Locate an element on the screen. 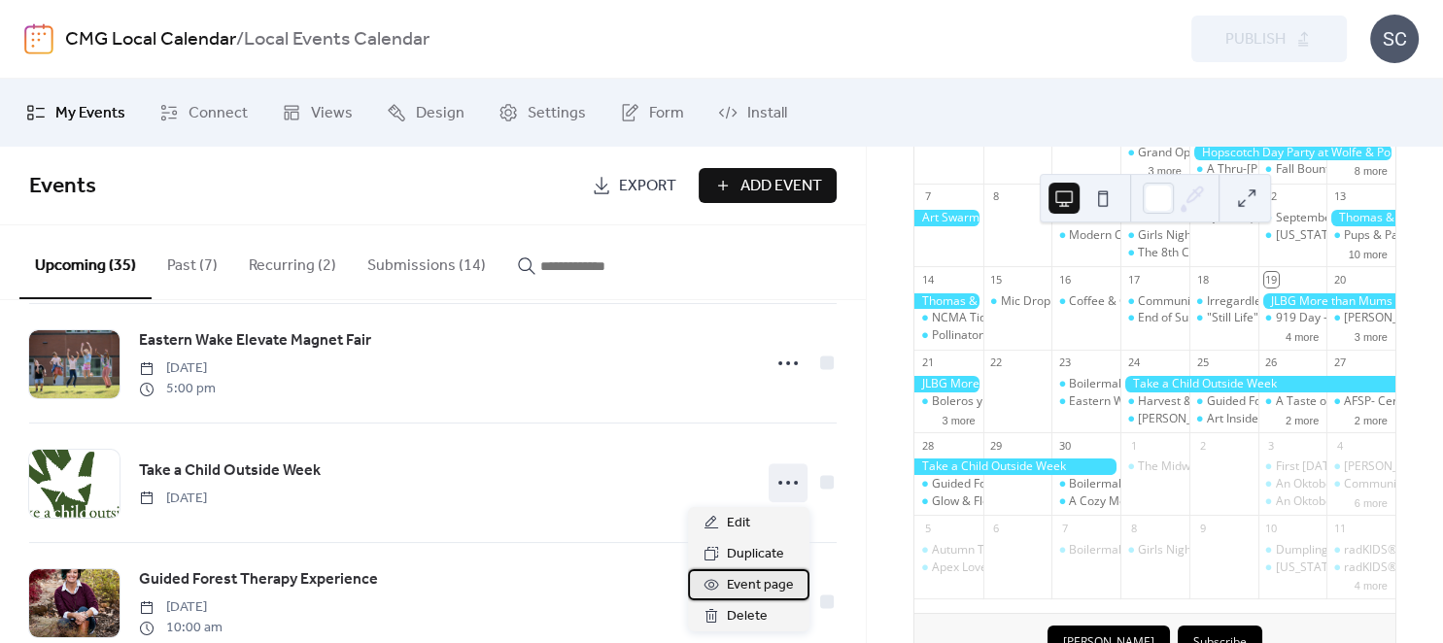 The height and width of the screenshot is (643, 1443). div: Modern Calligraphy for Beginners at W.E.L.D. Wine & Beer is located at coordinates (1226, 235).